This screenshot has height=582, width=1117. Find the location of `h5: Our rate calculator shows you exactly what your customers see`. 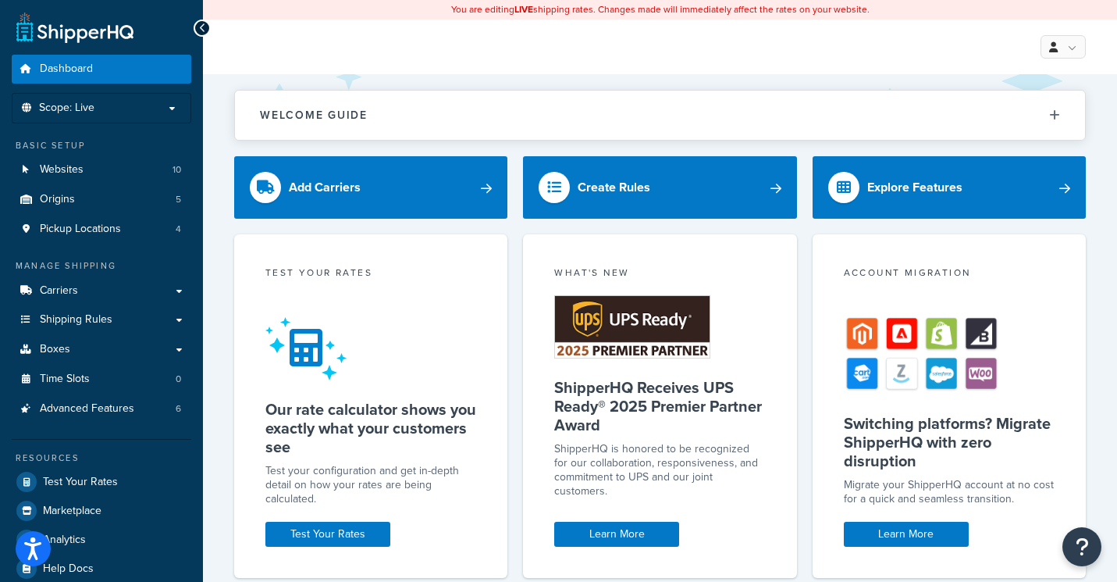

h5: Our rate calculator shows you exactly what your customers see is located at coordinates (371, 428).